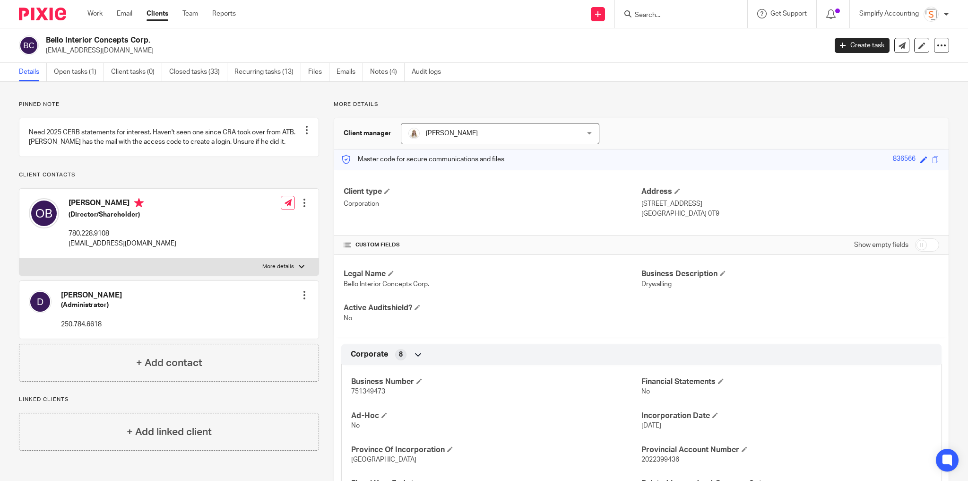  What do you see at coordinates (492, 191) in the screenshot?
I see `h4: Client type` at bounding box center [492, 191].